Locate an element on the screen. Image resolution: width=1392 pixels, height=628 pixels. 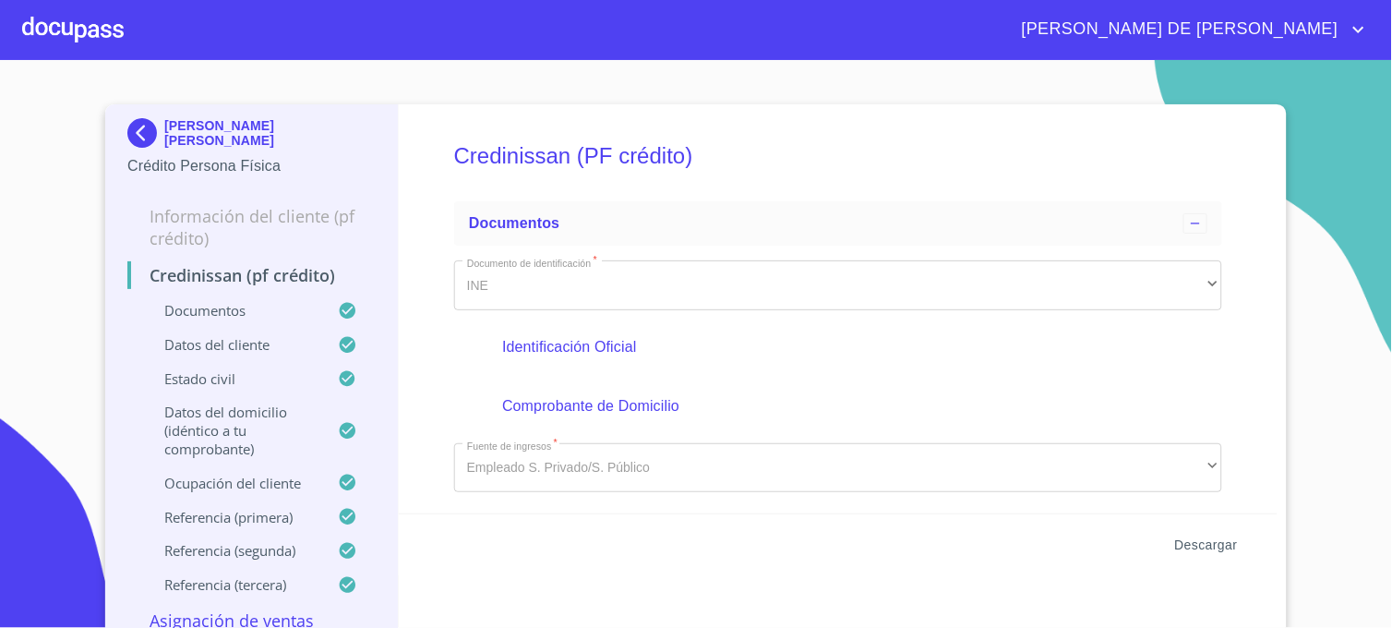
p: Comprobante de Domicilio is located at coordinates (837, 406).